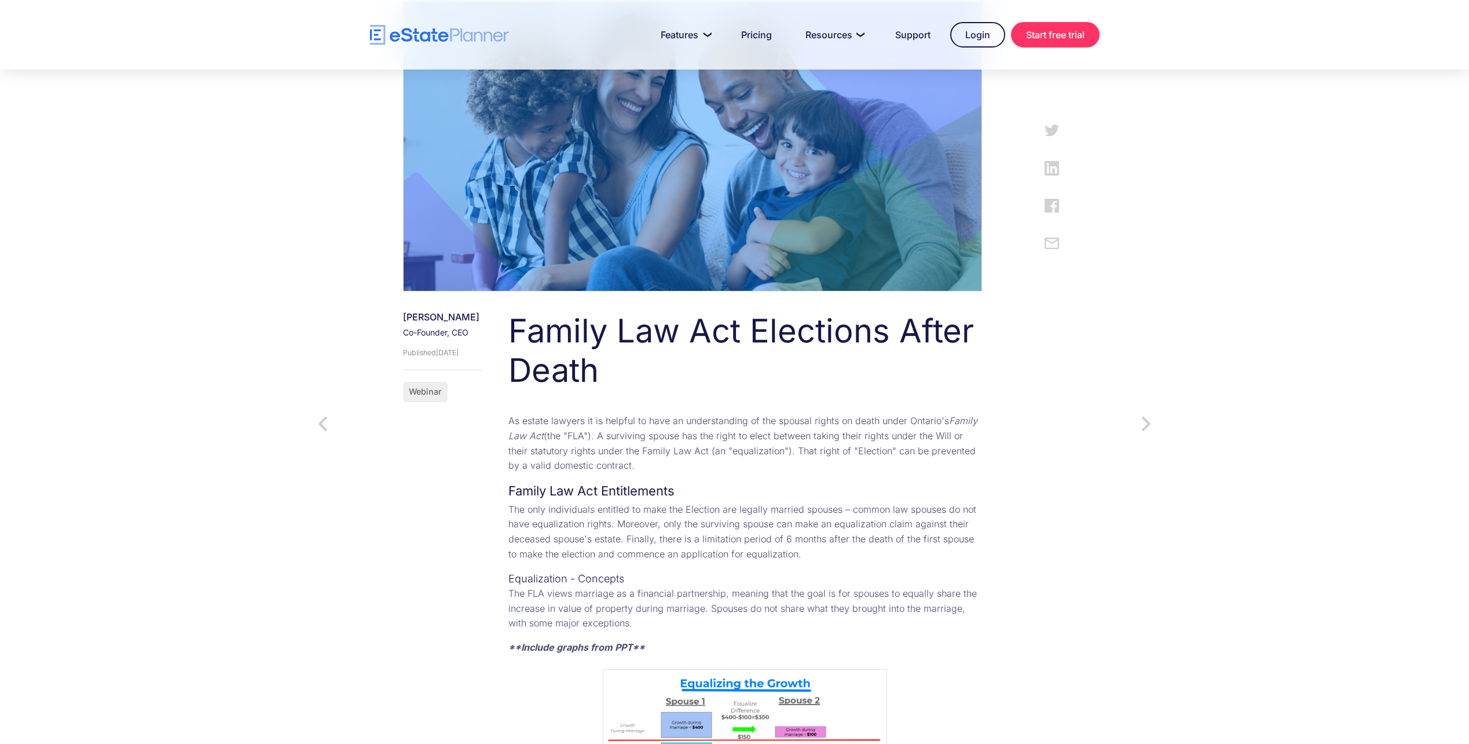  What do you see at coordinates (425, 391) in the screenshot?
I see `div: Webinar` at bounding box center [425, 391].